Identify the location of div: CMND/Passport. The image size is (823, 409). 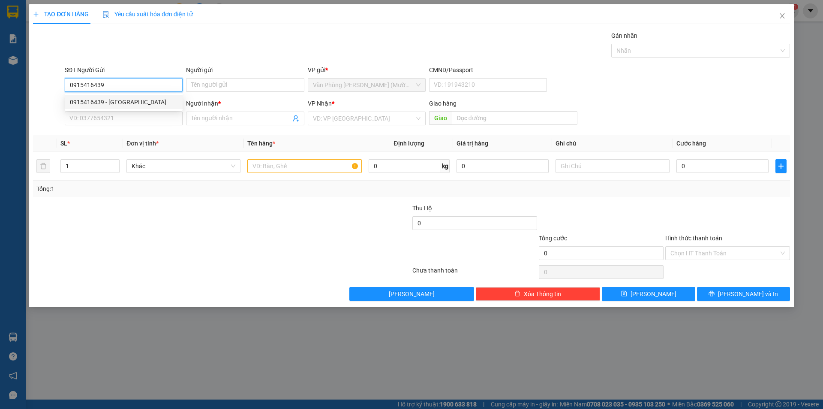
(488, 70).